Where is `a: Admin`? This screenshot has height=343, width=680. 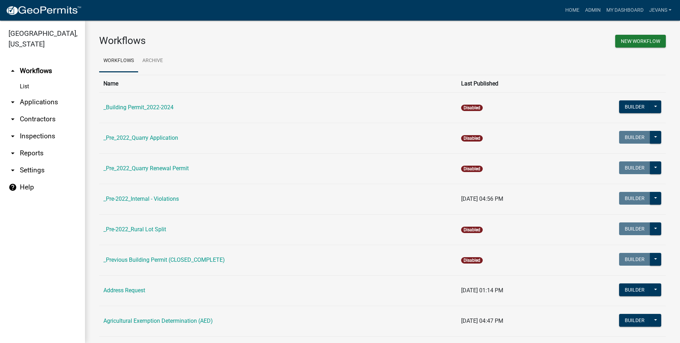
a: Admin is located at coordinates (593, 10).